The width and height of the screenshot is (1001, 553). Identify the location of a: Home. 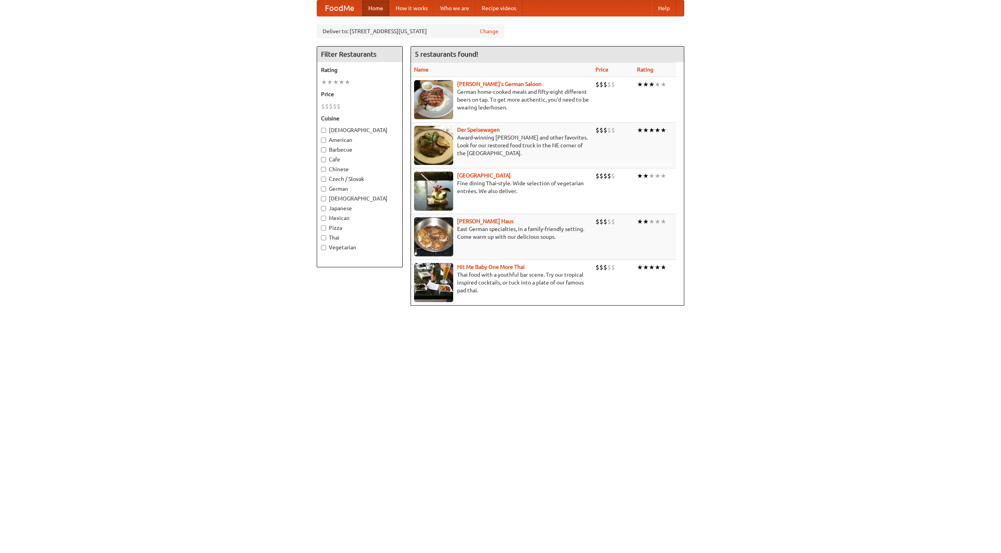
(376, 8).